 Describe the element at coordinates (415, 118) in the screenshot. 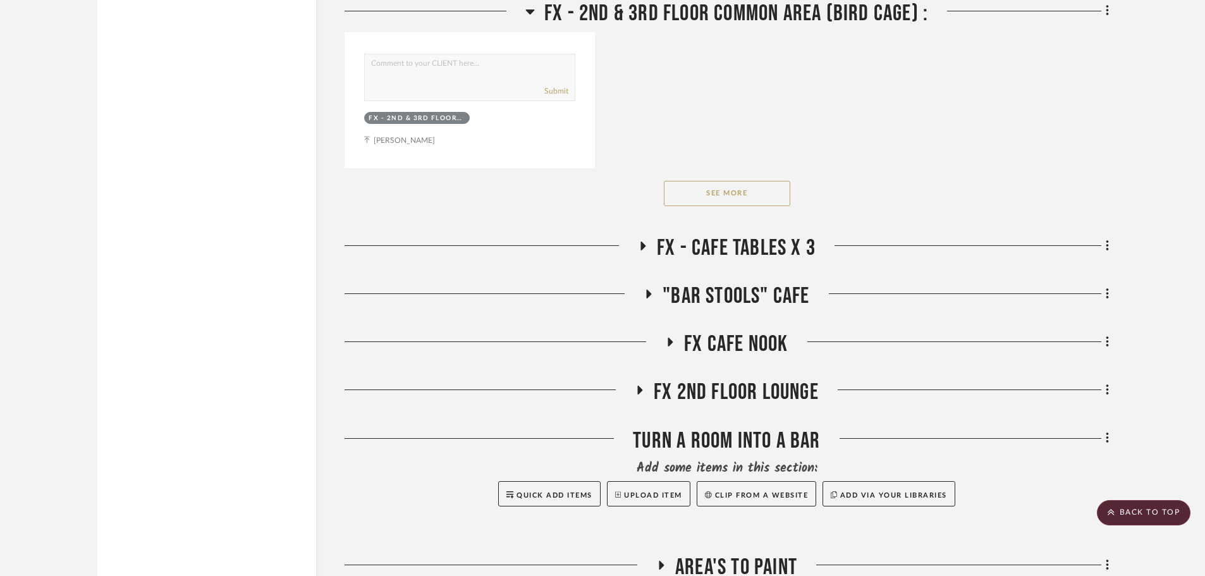

I see `div: FX - 2nd & 3rd Floor Common Area (Bird cage) :` at that location.